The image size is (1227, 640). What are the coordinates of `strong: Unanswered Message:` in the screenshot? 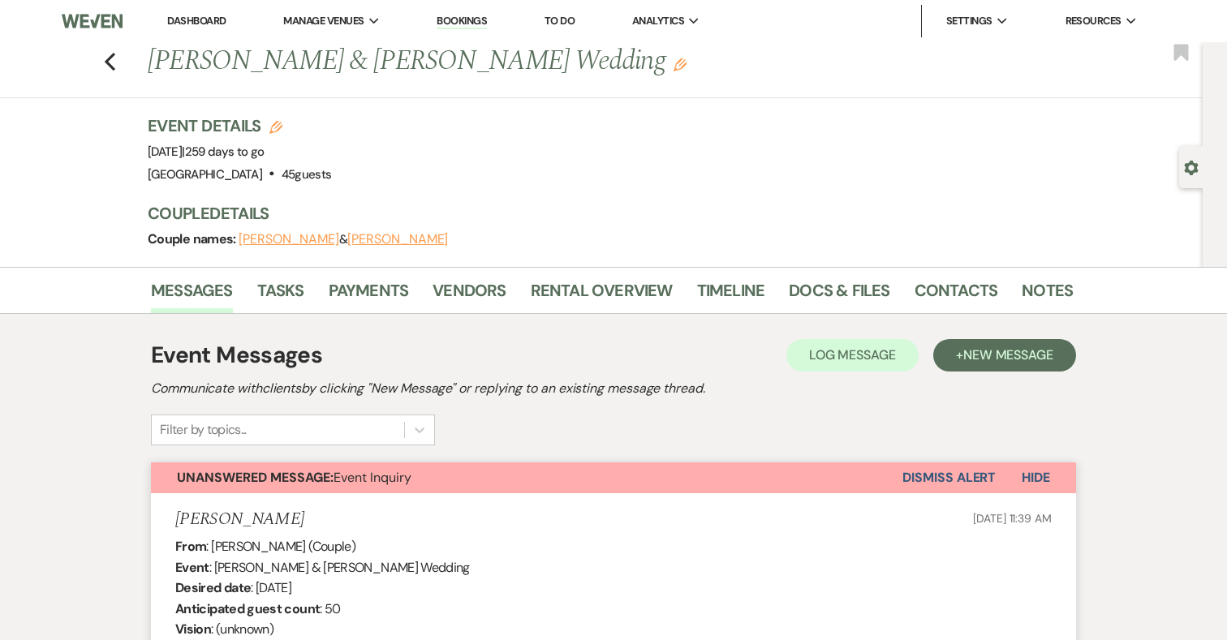 It's located at (255, 477).